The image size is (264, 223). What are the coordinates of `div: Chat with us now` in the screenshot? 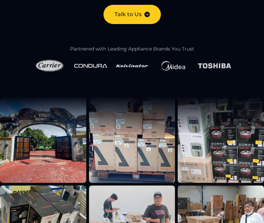 It's located at (76, 43).